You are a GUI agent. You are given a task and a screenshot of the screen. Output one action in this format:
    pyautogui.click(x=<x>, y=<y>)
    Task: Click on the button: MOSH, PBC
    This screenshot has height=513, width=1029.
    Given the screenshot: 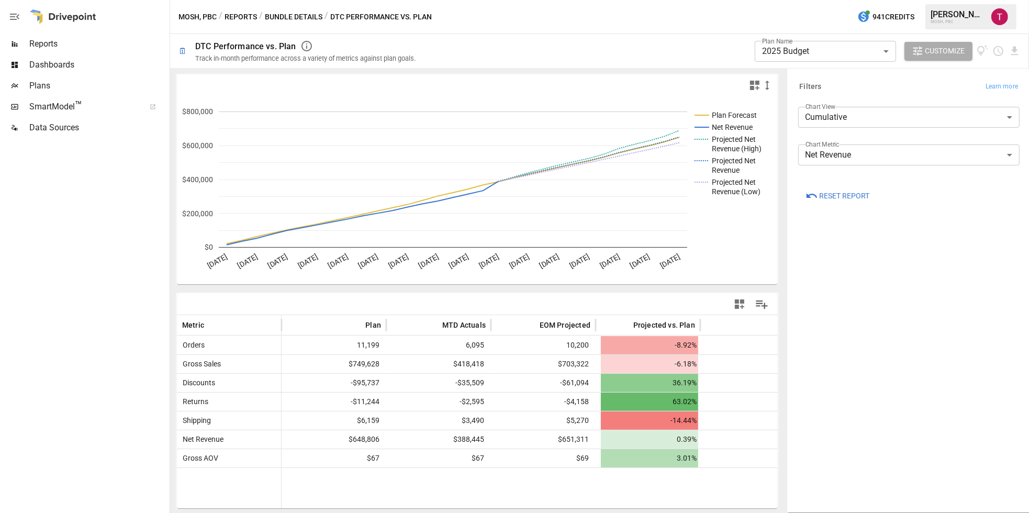 What is the action you would take?
    pyautogui.click(x=197, y=17)
    